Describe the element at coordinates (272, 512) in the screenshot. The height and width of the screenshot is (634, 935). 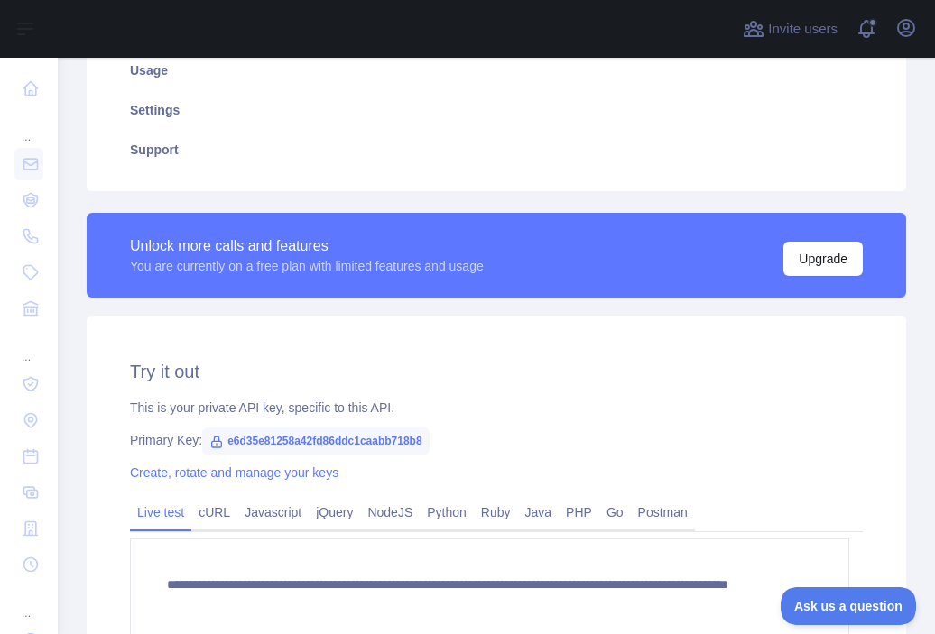
I see `a: Javascript` at that location.